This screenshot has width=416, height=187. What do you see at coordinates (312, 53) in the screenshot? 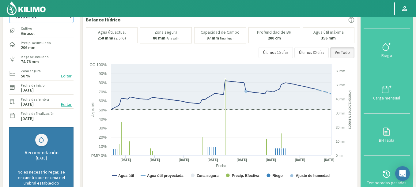
I see `button: Últimos 30 días` at bounding box center [312, 53].